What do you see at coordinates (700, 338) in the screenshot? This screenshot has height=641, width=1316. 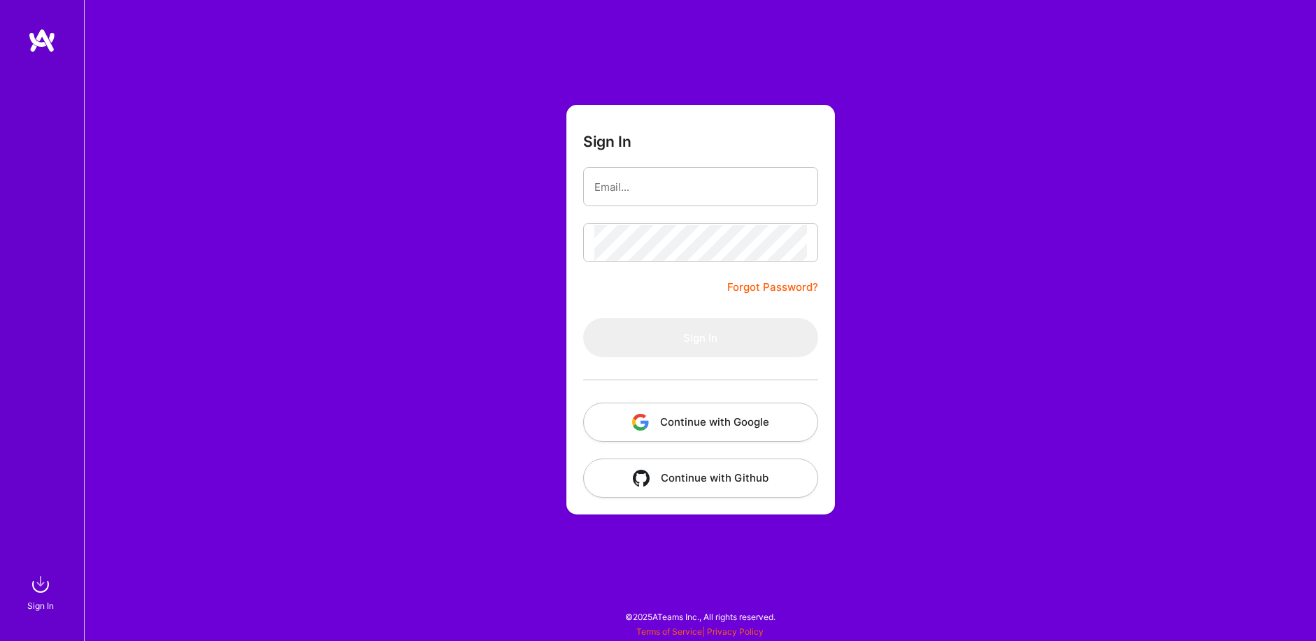 I see `button: Sign In` at bounding box center [700, 338].